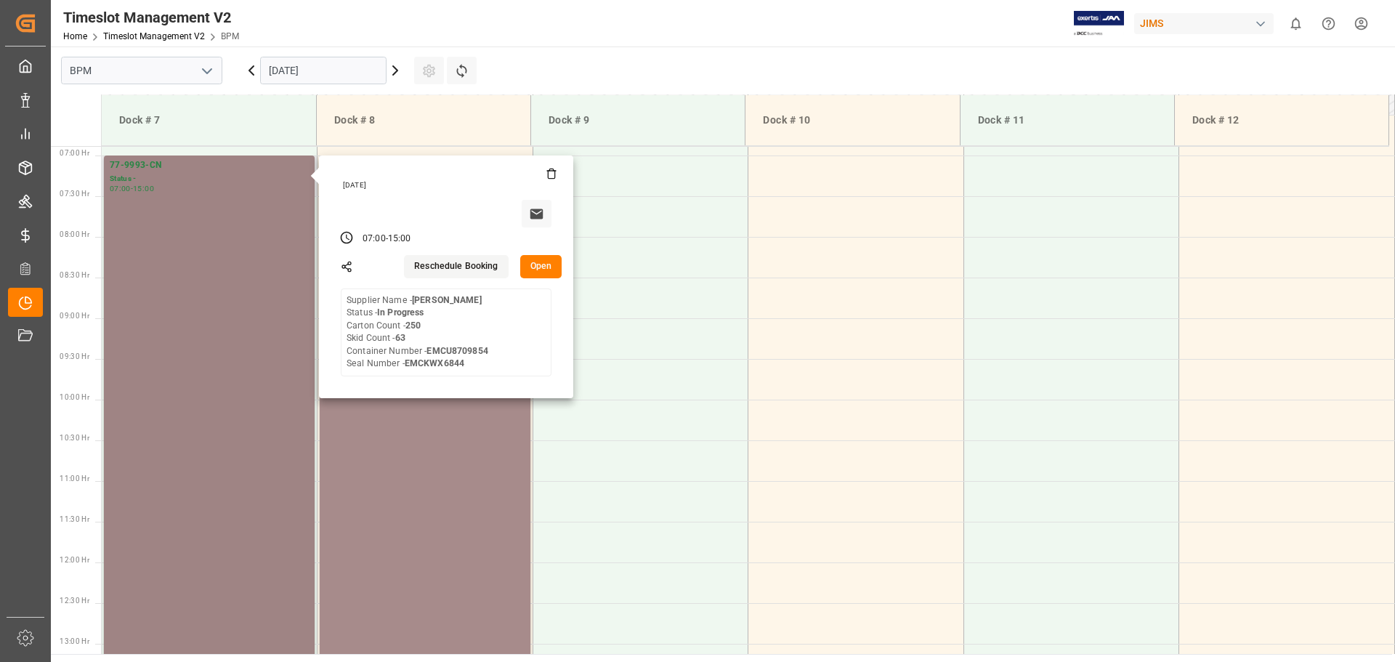 The height and width of the screenshot is (662, 1395). What do you see at coordinates (457, 351) in the screenshot?
I see `b: EMCU8709854` at bounding box center [457, 351].